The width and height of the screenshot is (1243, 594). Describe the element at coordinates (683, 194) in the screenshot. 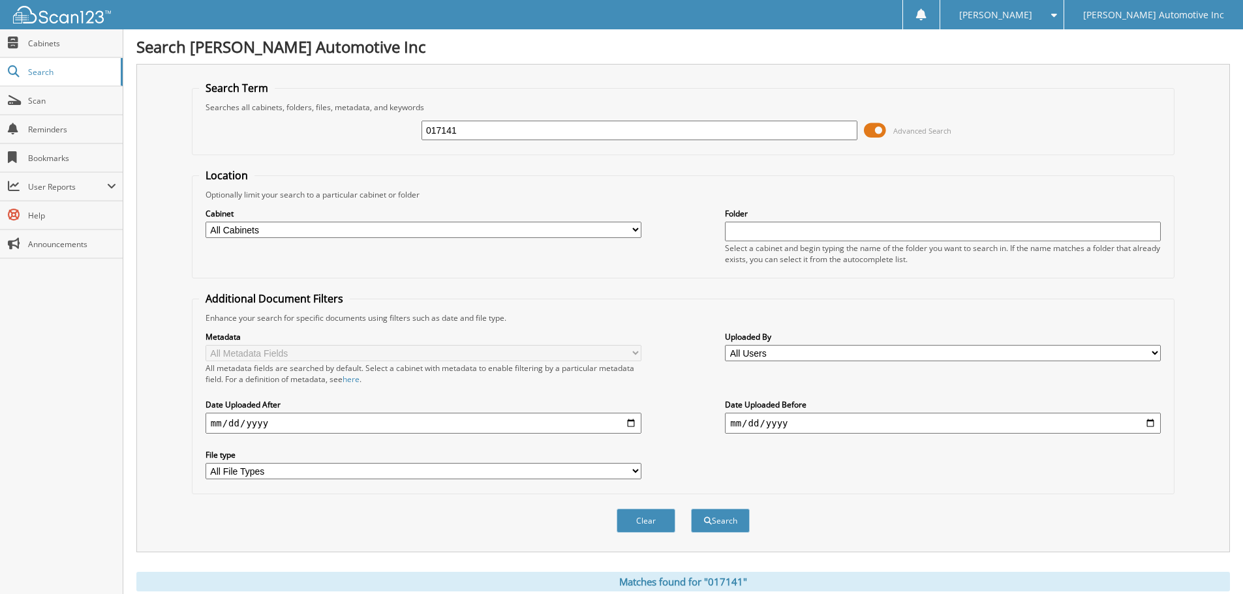

I see `div: Optionally limit your search to a particular cabinet or folder` at that location.